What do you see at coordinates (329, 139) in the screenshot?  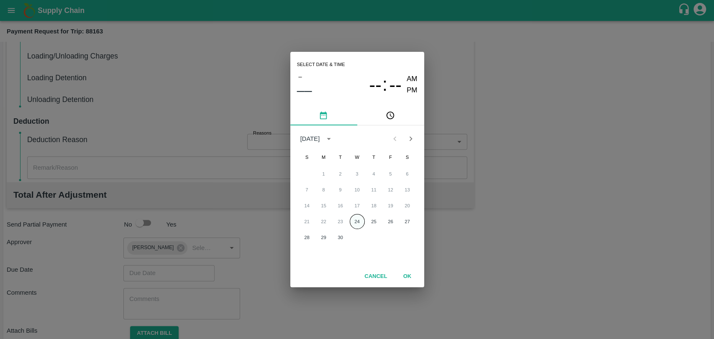 I see `button: calendar view is open, switch to year view` at bounding box center [329, 139].